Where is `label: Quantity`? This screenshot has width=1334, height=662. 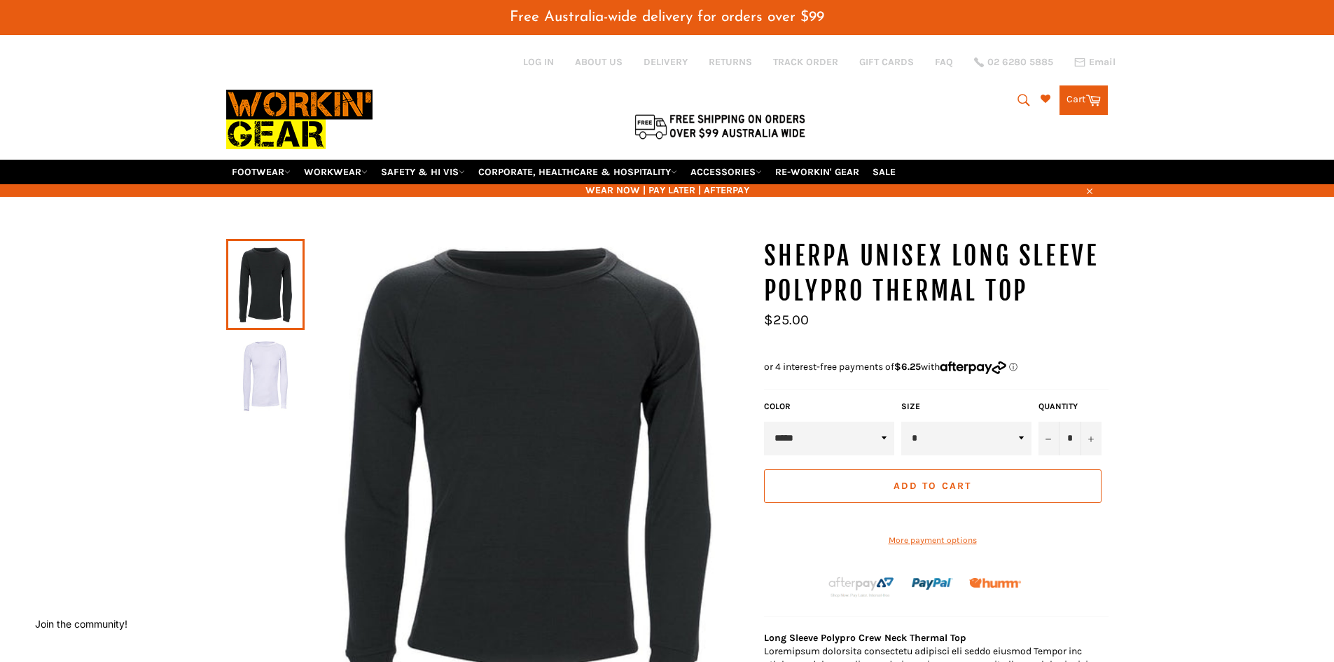
label: Quantity is located at coordinates (1070, 406).